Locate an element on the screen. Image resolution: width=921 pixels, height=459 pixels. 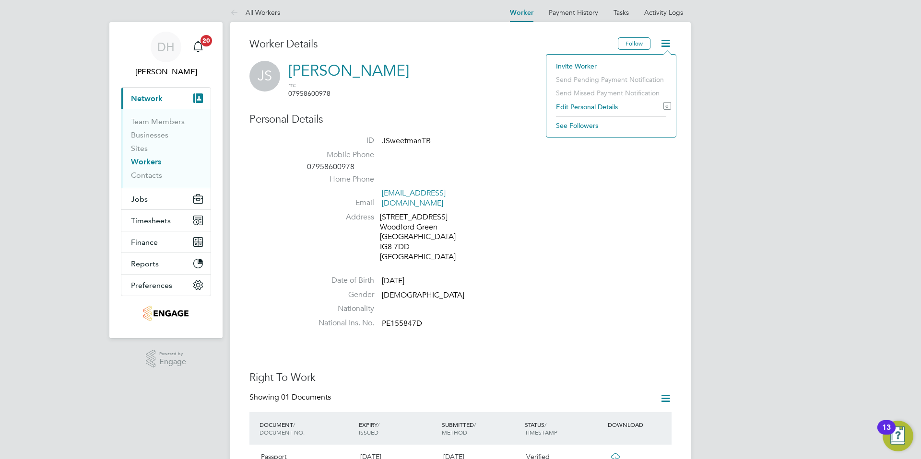
div: DOCUMENT is located at coordinates (306, 429).